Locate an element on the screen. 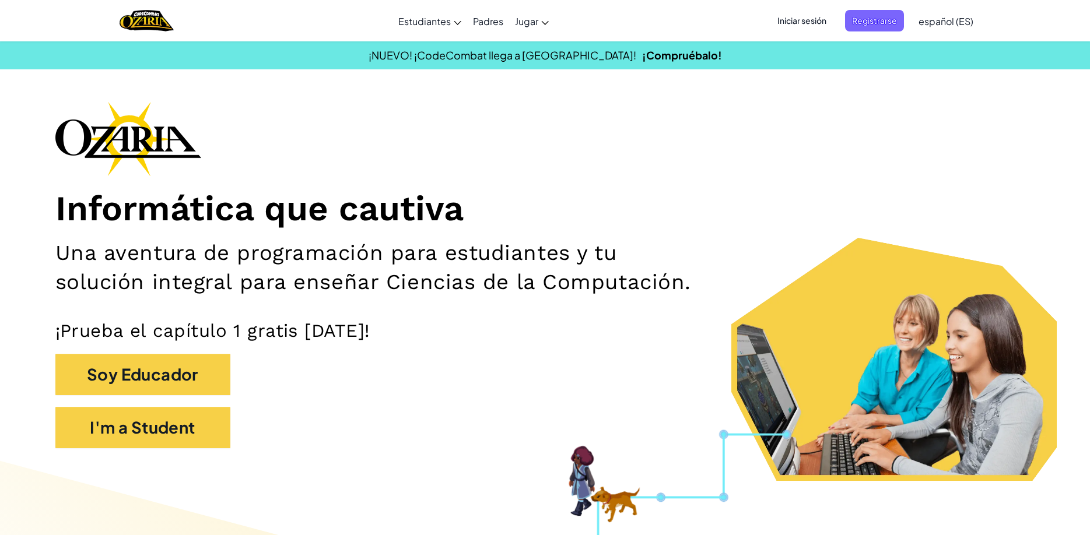 The width and height of the screenshot is (1090, 535). button: Registrarse is located at coordinates (874, 20).